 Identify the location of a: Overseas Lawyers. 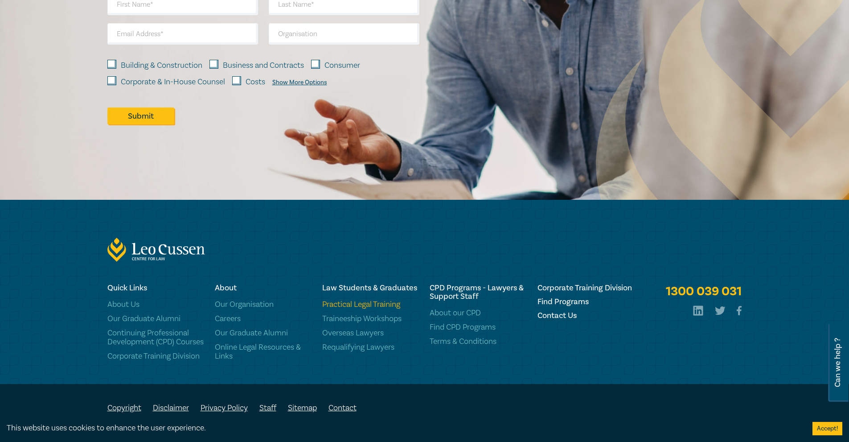
(370, 333).